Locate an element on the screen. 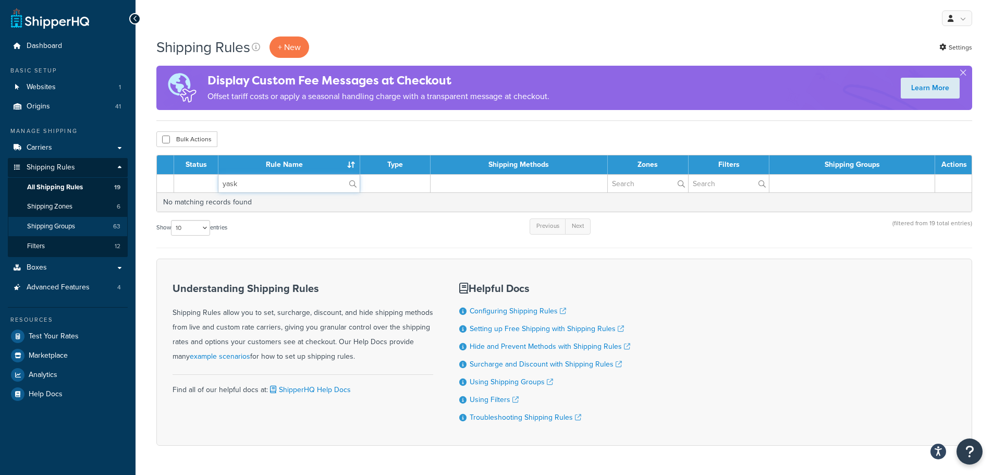 The width and height of the screenshot is (993, 475). li: Shipping Zones is located at coordinates (68, 206).